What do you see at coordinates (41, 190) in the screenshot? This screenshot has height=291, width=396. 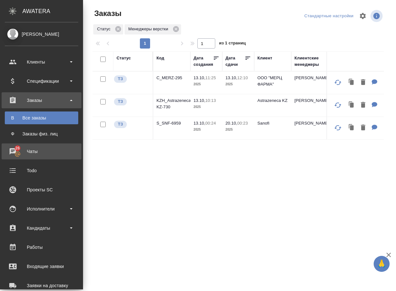 I see `a: Проекты SC` at bounding box center [41, 190].